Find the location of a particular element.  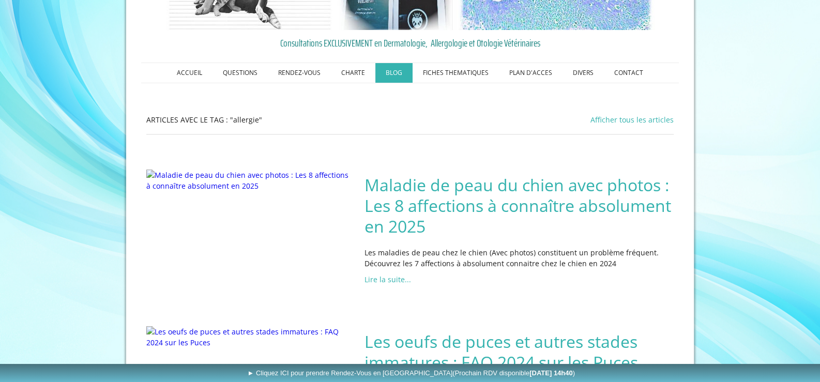

a: BLOG is located at coordinates (394, 73).